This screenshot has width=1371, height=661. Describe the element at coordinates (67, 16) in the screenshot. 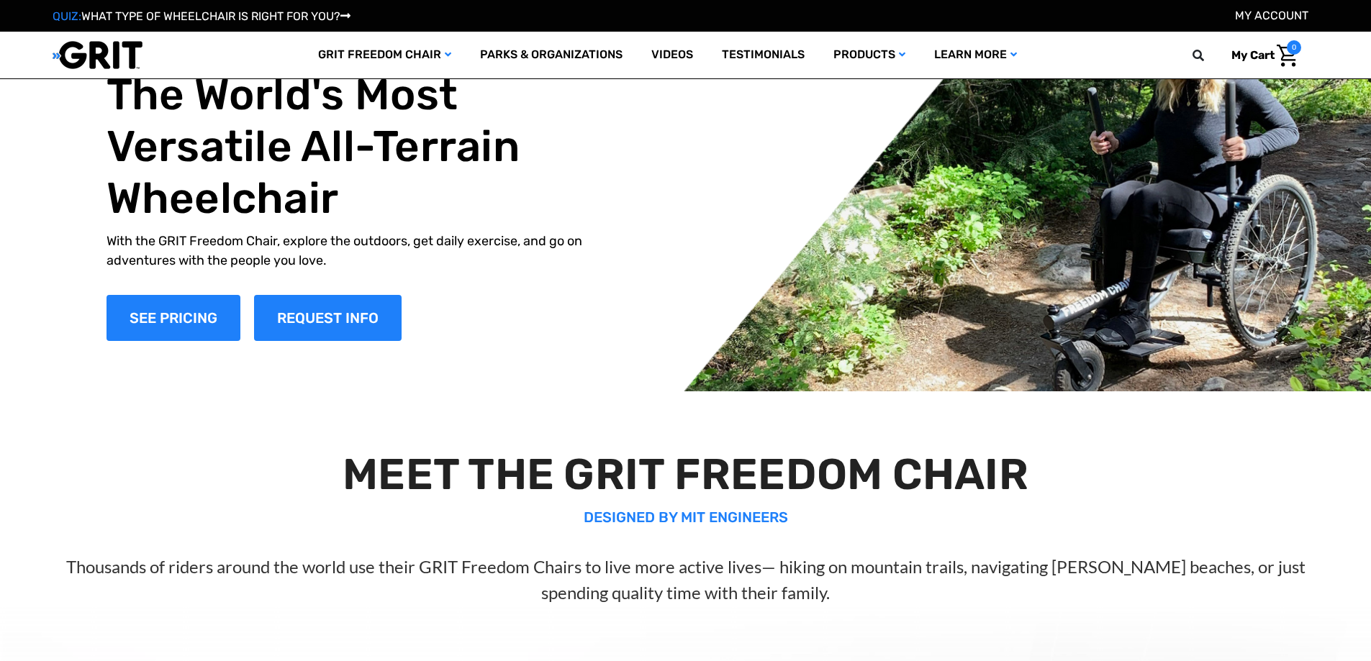

I see `span: QUIZ:` at that location.